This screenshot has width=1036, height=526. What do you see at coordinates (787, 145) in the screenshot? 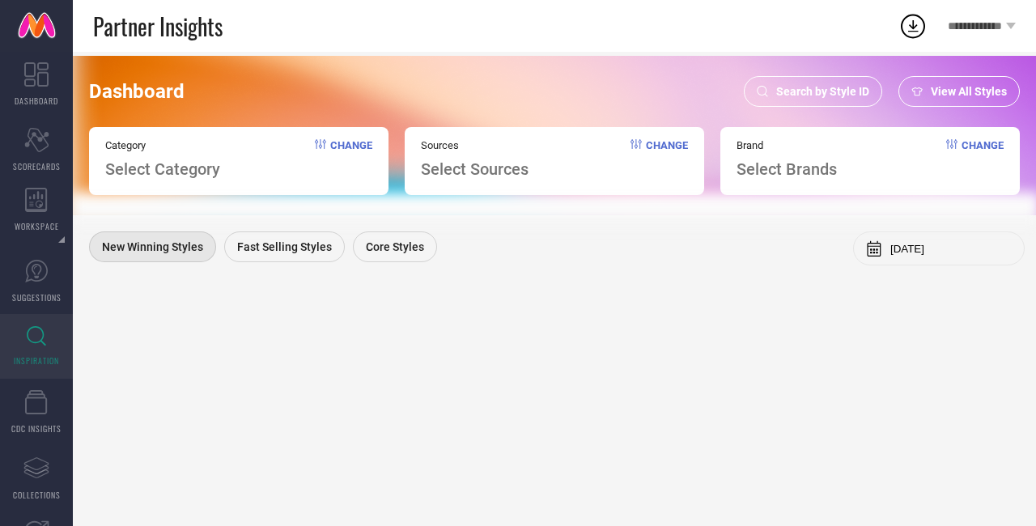
I see `span: Brand` at bounding box center [787, 145].